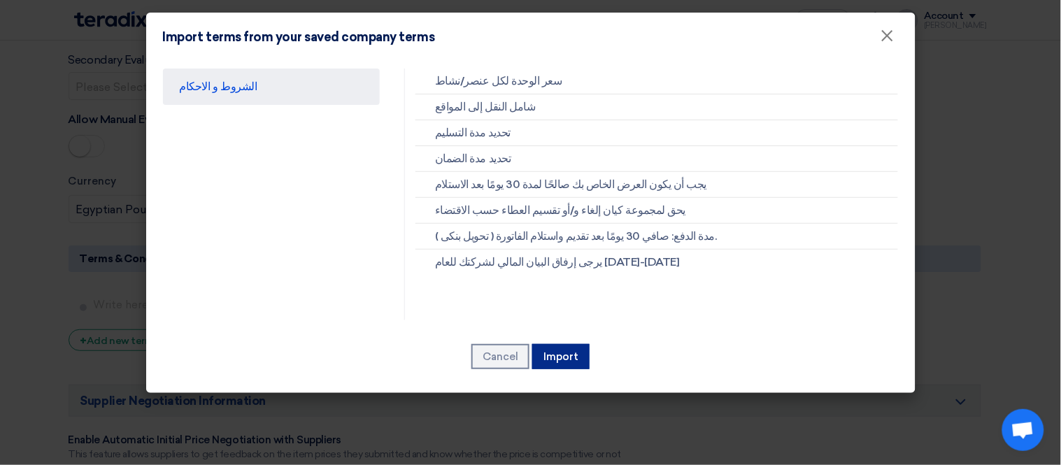  I want to click on h4: Import terms from your saved company terms, so click(299, 37).